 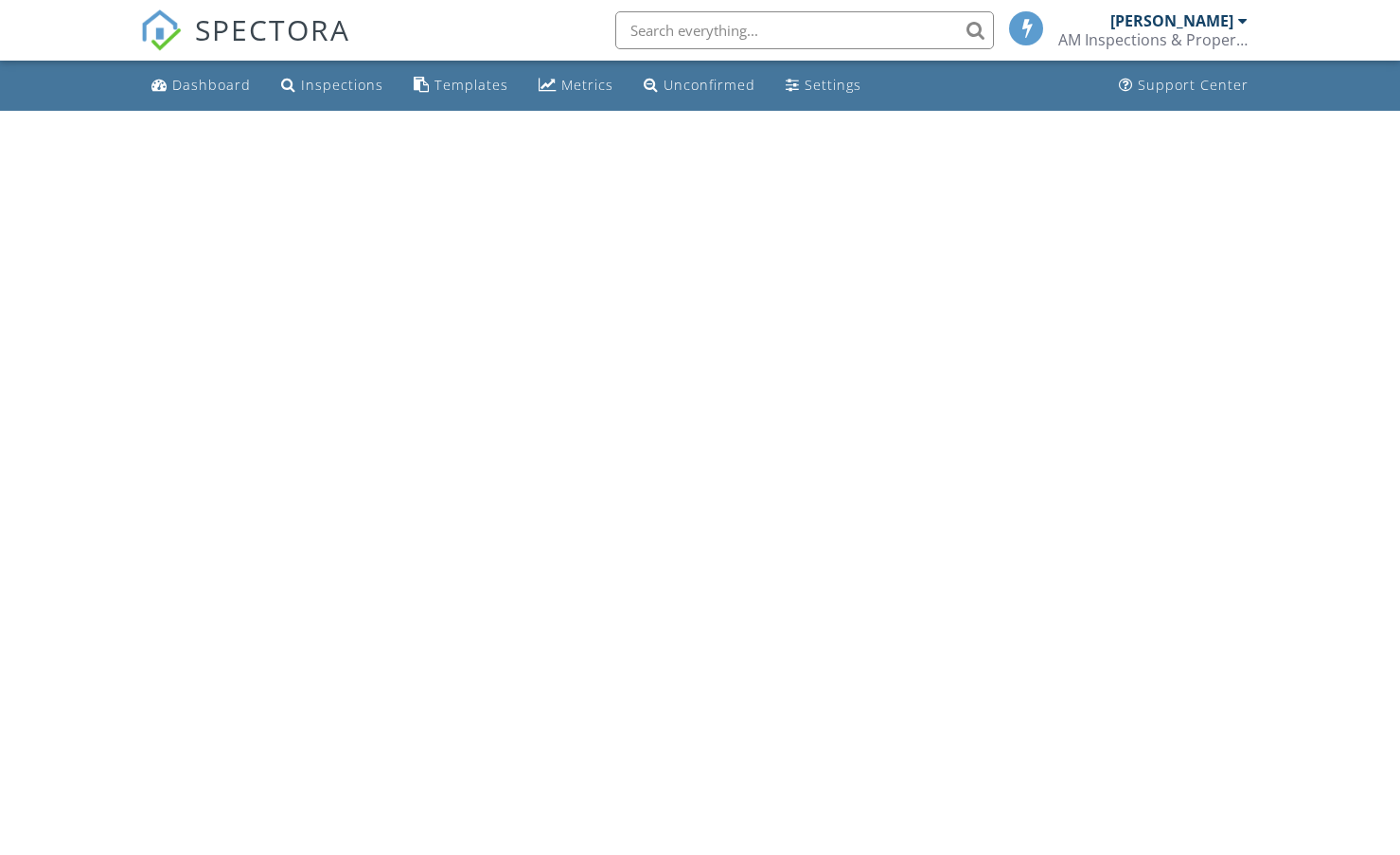 I want to click on div: Metrics, so click(x=587, y=84).